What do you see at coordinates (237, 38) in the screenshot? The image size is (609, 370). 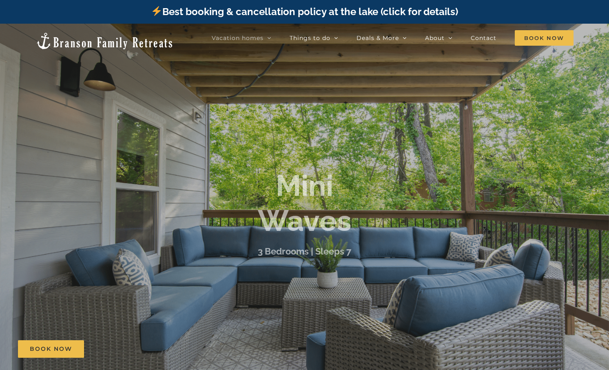 I see `span: Vacation homes` at bounding box center [237, 38].